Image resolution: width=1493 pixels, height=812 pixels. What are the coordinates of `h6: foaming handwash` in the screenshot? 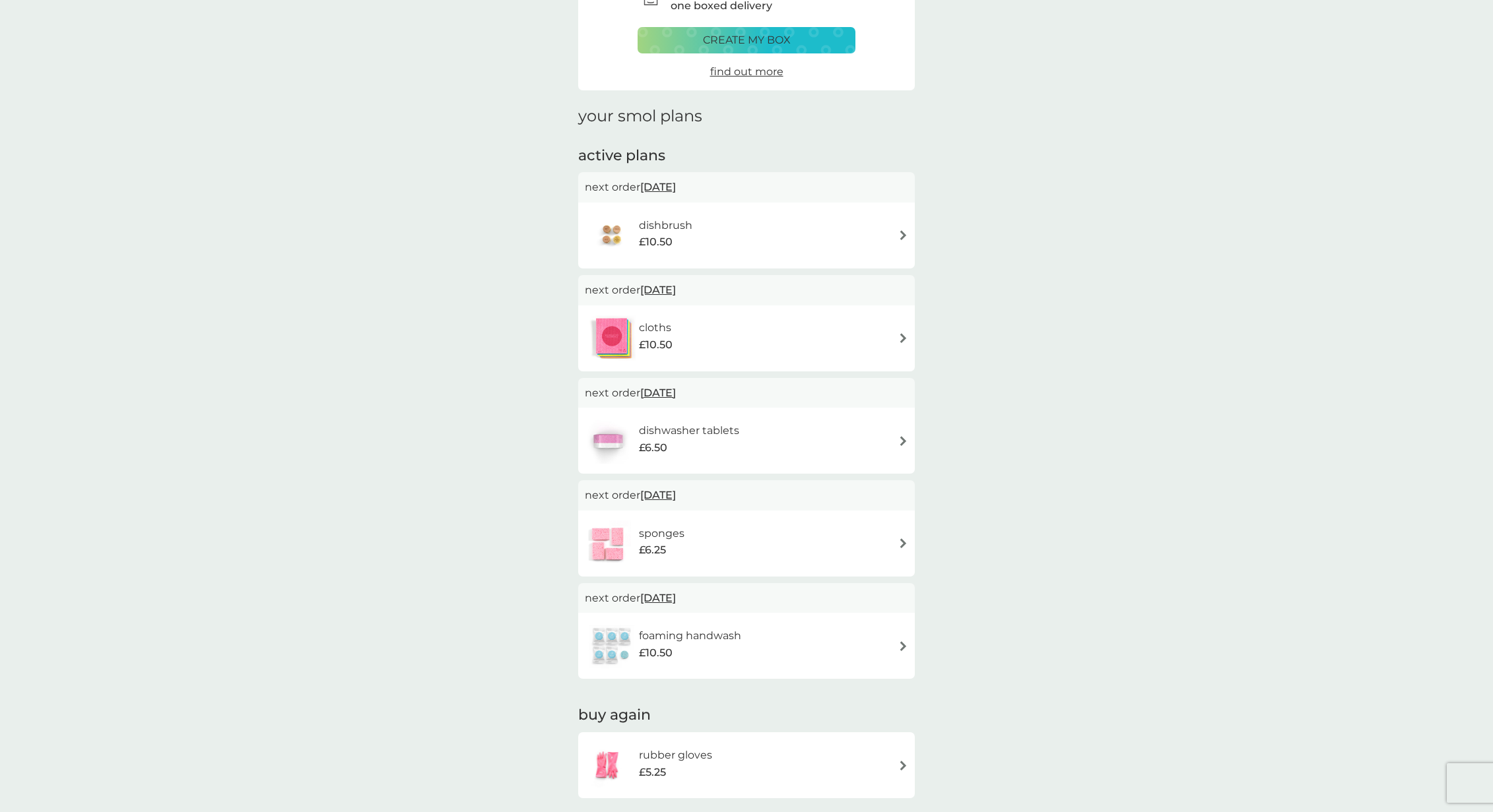 It's located at (690, 636).